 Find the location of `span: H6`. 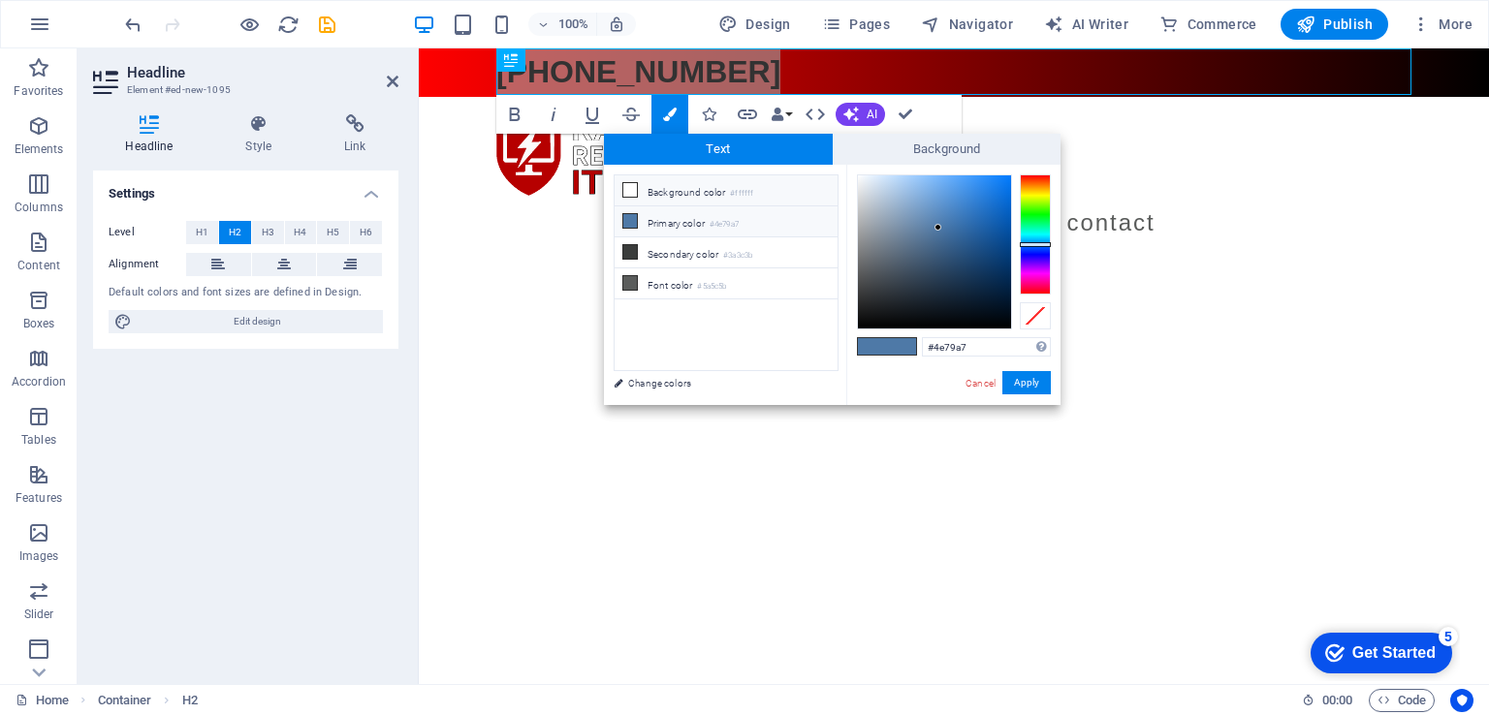

span: H6 is located at coordinates (365, 233).